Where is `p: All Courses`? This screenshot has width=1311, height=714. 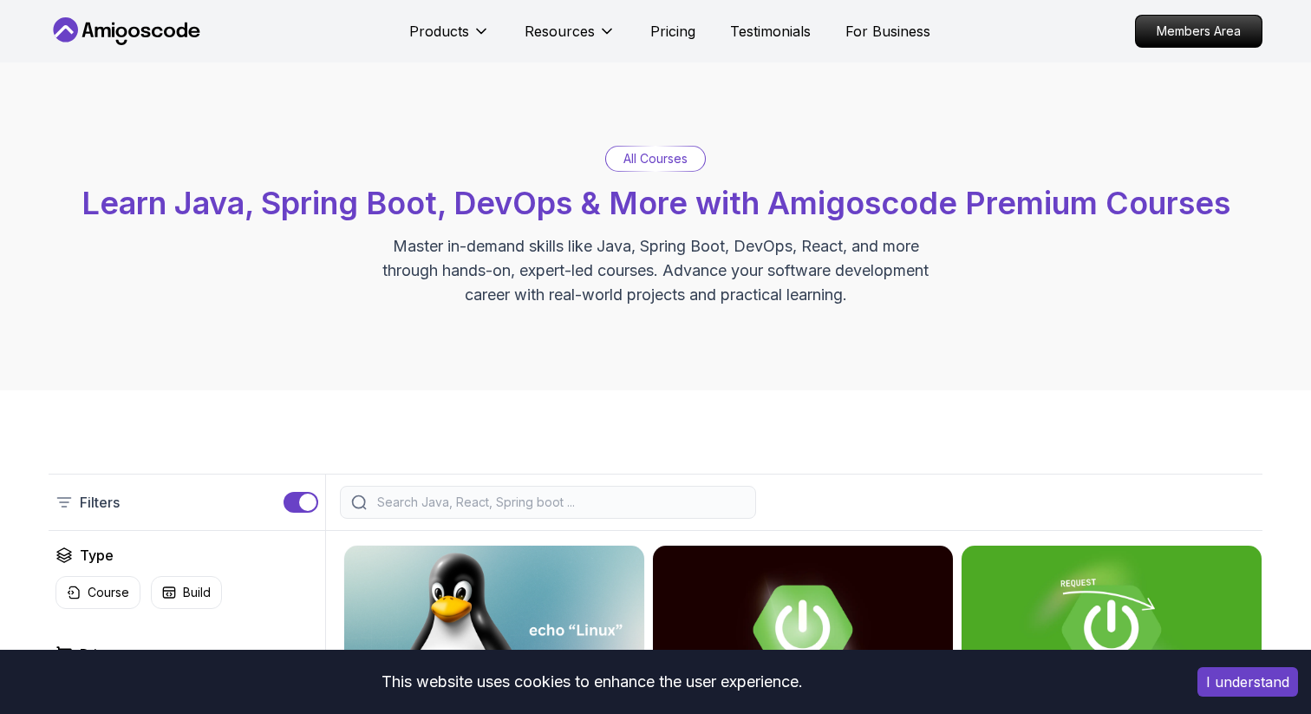 p: All Courses is located at coordinates (655, 159).